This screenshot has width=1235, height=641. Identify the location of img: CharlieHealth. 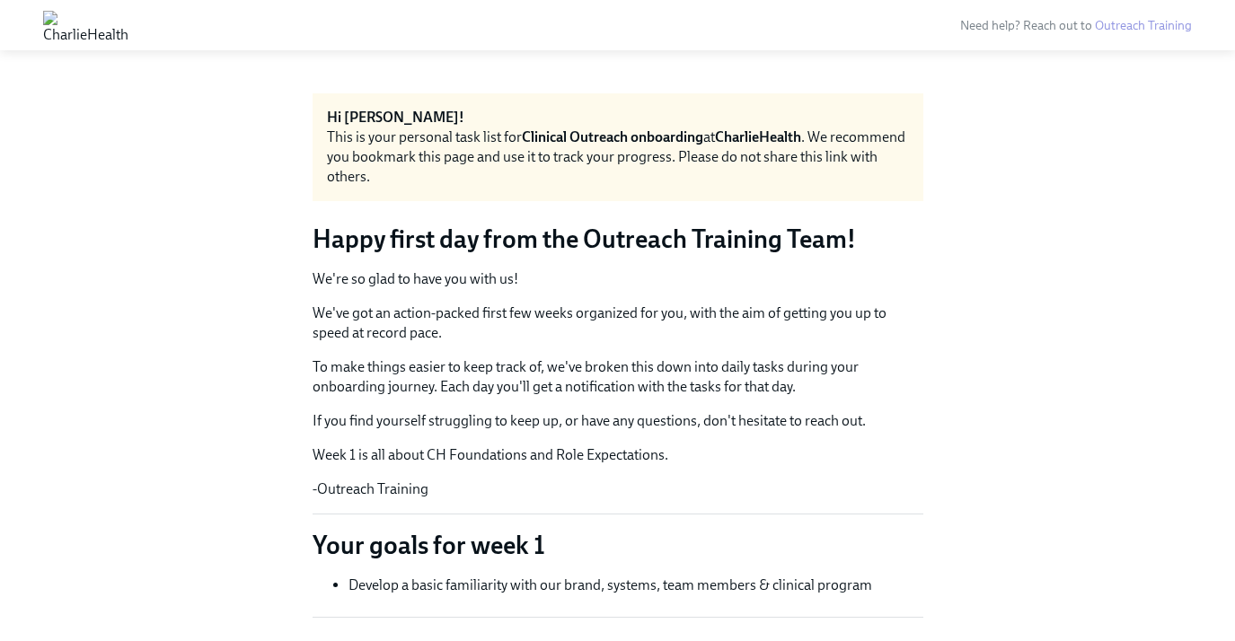
(85, 25).